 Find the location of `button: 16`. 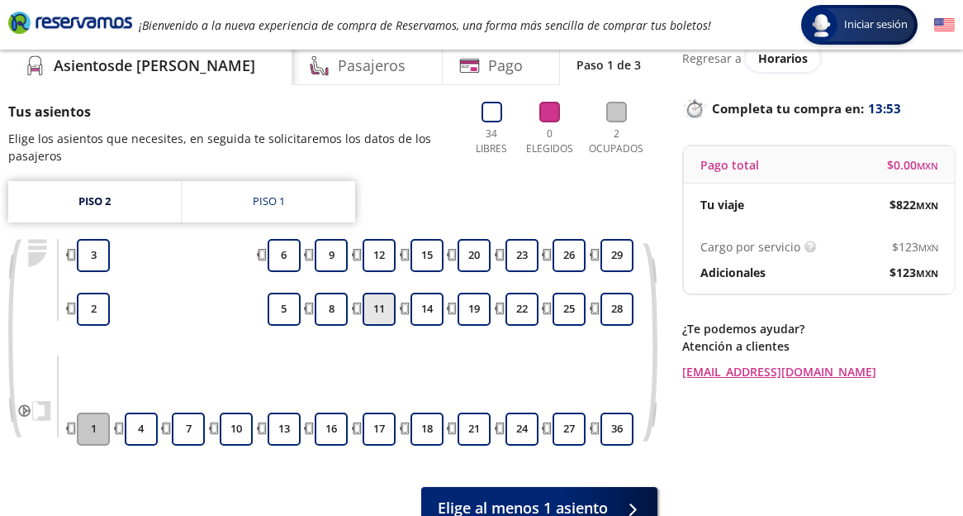

button: 16 is located at coordinates (331, 429).